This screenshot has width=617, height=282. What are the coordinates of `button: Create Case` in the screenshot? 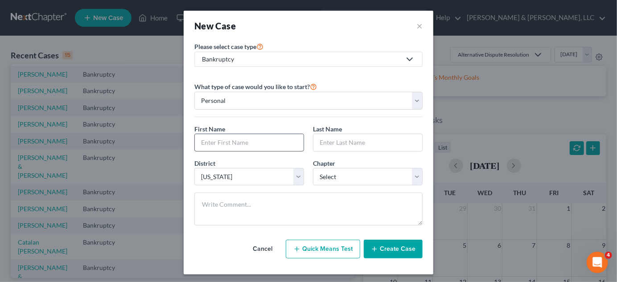 It's located at (393, 249).